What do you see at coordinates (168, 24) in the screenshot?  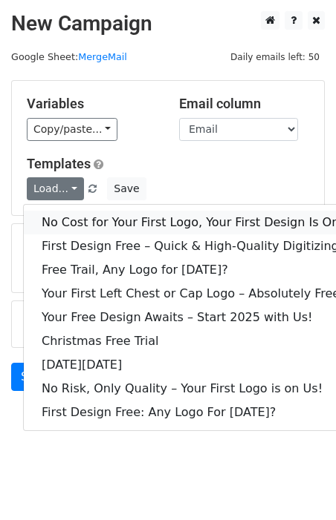 I see `h2: New Campaign` at bounding box center [168, 24].